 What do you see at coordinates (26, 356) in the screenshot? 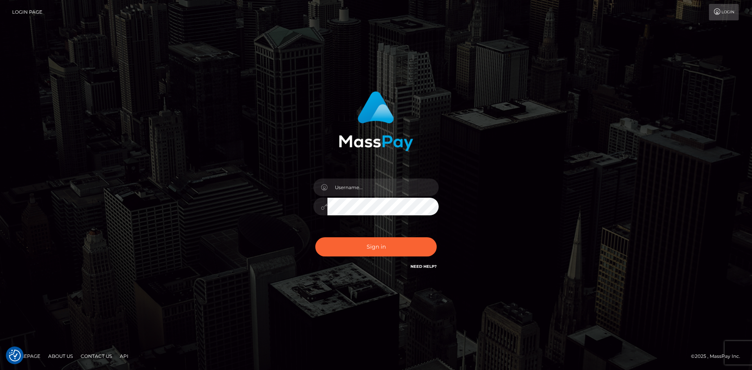
I see `a: Homepage` at bounding box center [26, 356].